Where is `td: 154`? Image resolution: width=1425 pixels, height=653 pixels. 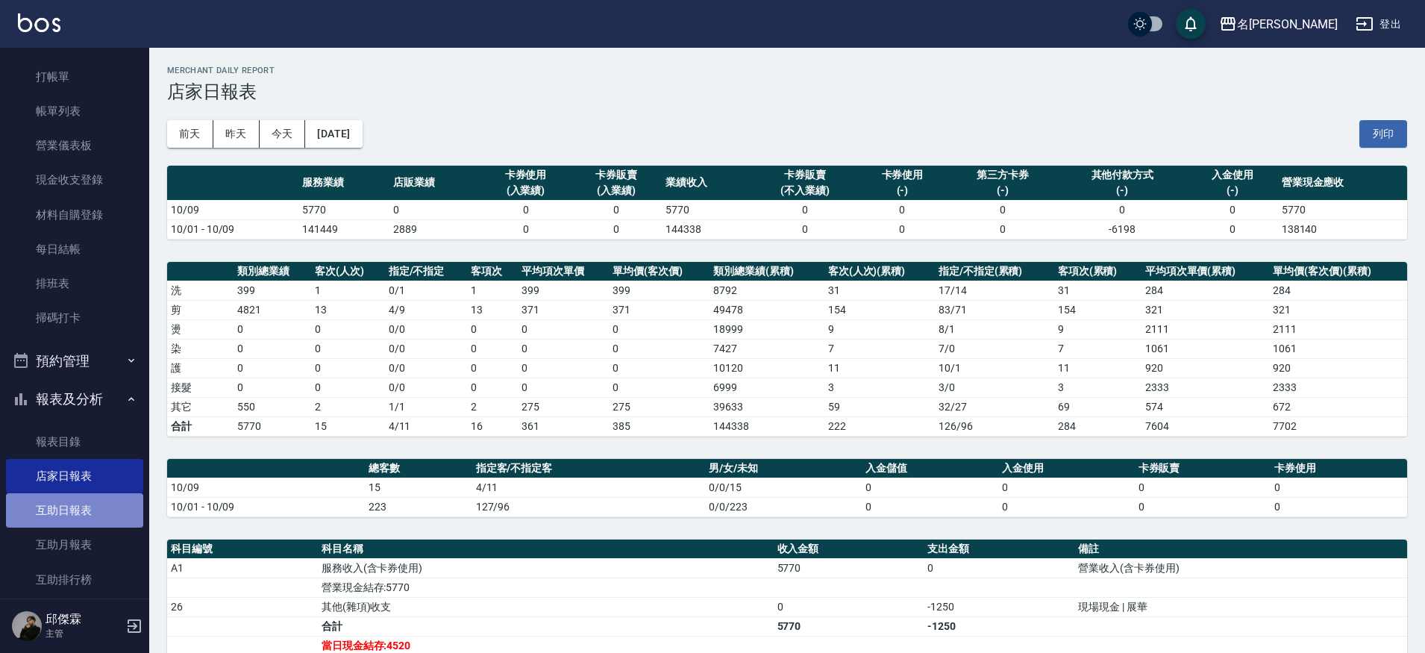 td: 154 is located at coordinates (1098, 310).